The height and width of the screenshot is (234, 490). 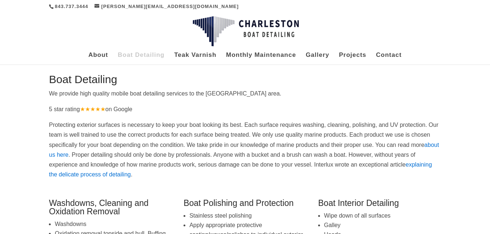 What do you see at coordinates (248, 216) in the screenshot?
I see `li: Stainless steel polishing` at bounding box center [248, 216].